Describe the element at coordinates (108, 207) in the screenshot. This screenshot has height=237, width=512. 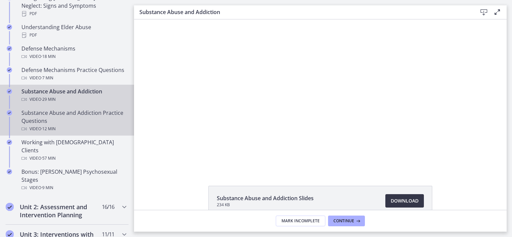
I see `span: 16 / 16` at that location.